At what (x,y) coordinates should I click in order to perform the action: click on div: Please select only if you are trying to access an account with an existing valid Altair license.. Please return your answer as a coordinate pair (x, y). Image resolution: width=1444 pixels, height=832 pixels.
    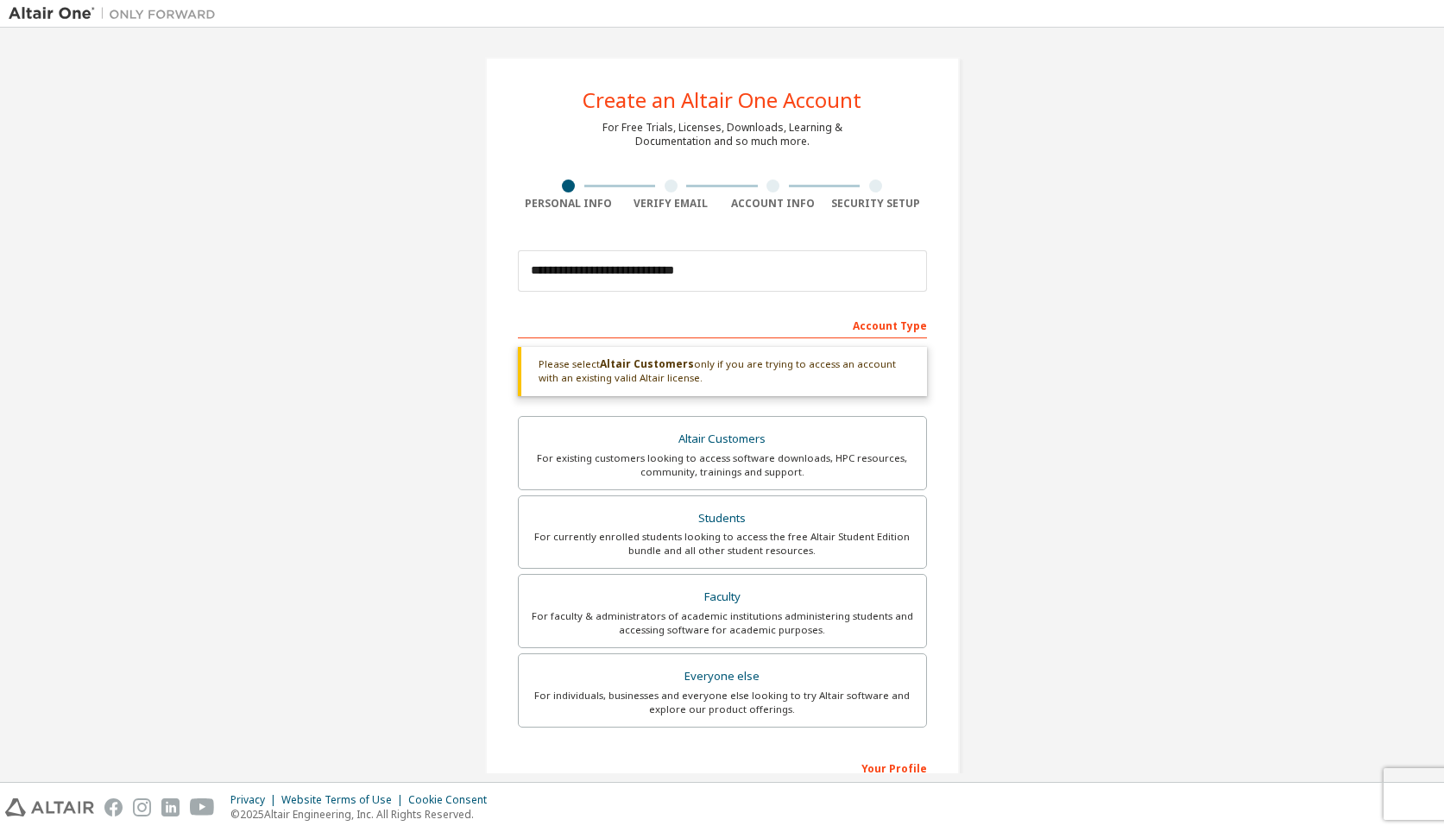
    Looking at the image, I should click on (722, 371).